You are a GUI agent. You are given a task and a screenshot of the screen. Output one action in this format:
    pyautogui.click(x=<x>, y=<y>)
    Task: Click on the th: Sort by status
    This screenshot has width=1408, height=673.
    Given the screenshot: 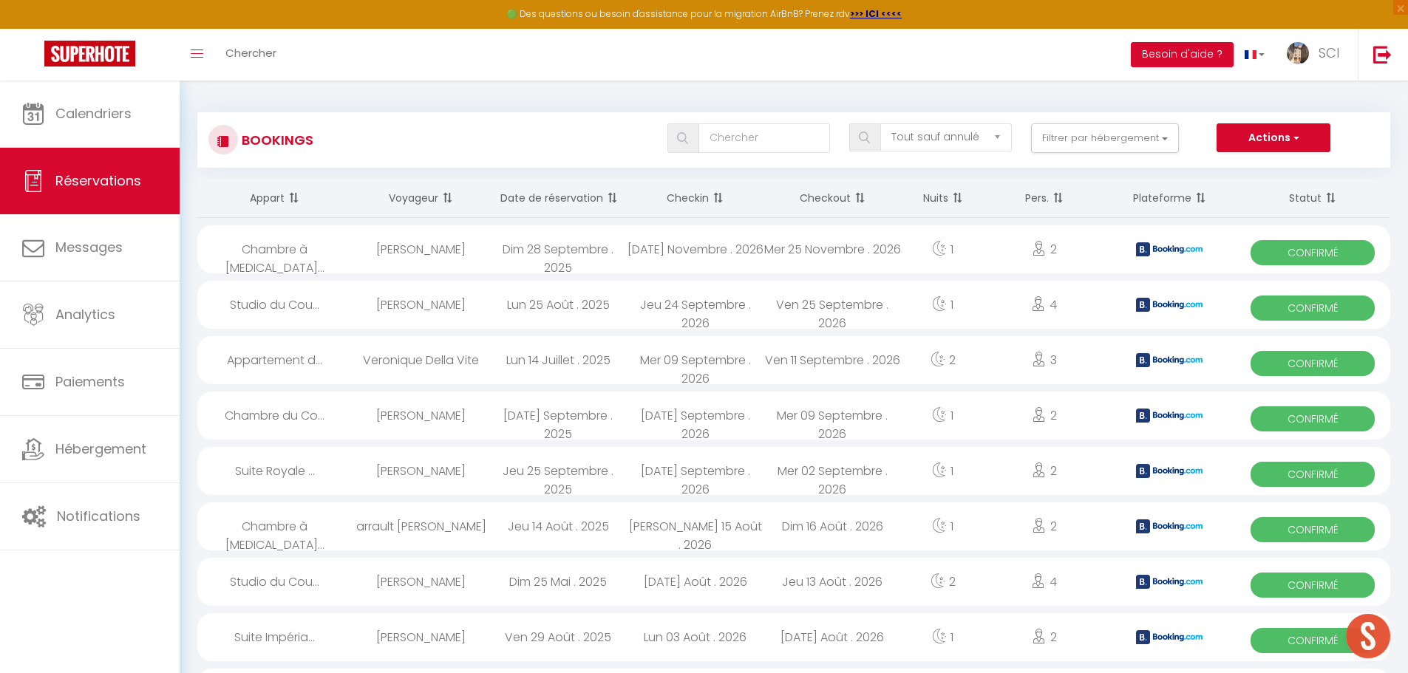 What is the action you would take?
    pyautogui.click(x=1313, y=198)
    